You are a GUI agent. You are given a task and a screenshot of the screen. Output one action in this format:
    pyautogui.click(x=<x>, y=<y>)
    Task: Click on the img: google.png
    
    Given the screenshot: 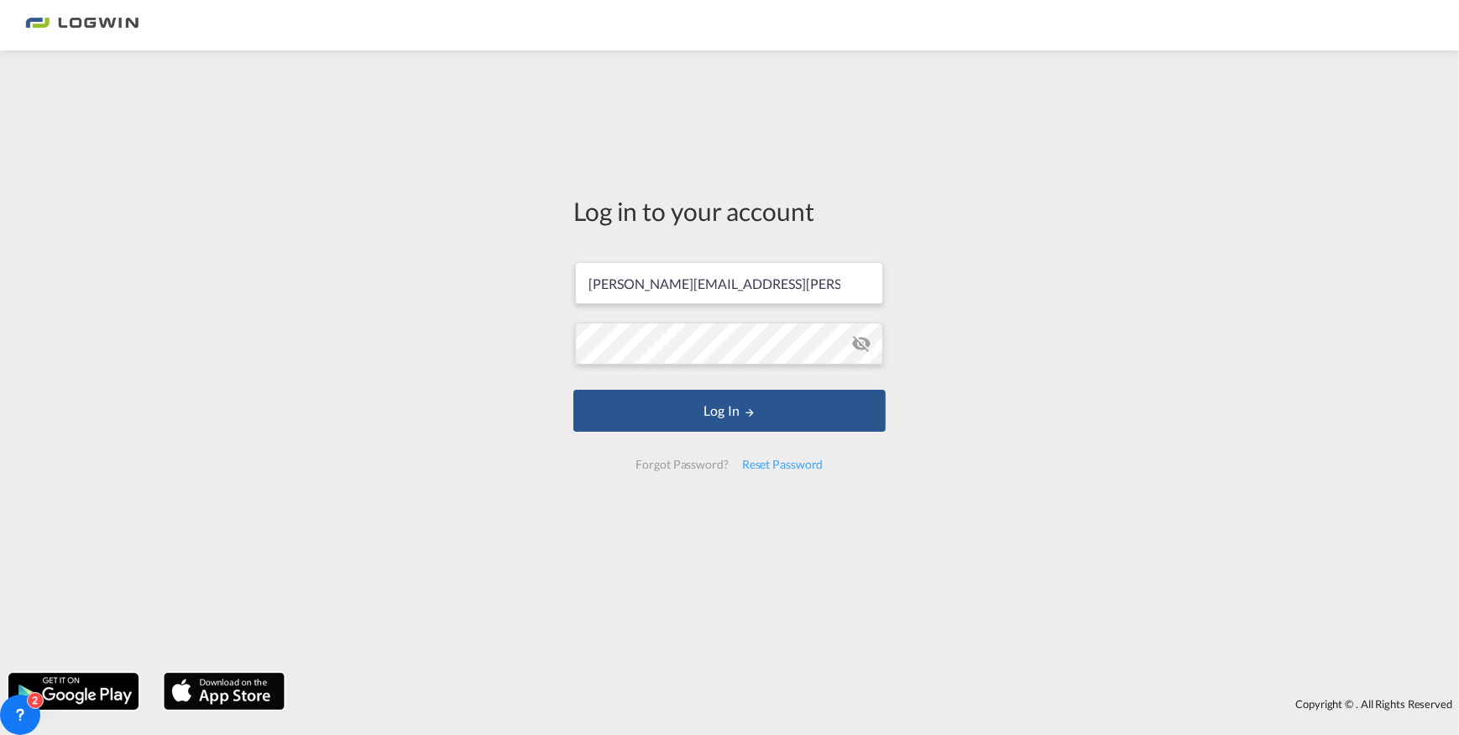 What is the action you would take?
    pyautogui.click(x=73, y=691)
    